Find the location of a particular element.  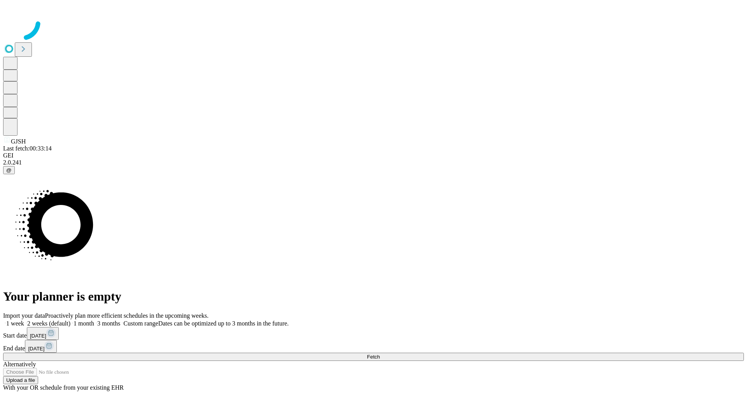

span: With your OR schedule from your existing EHR is located at coordinates (63, 387).